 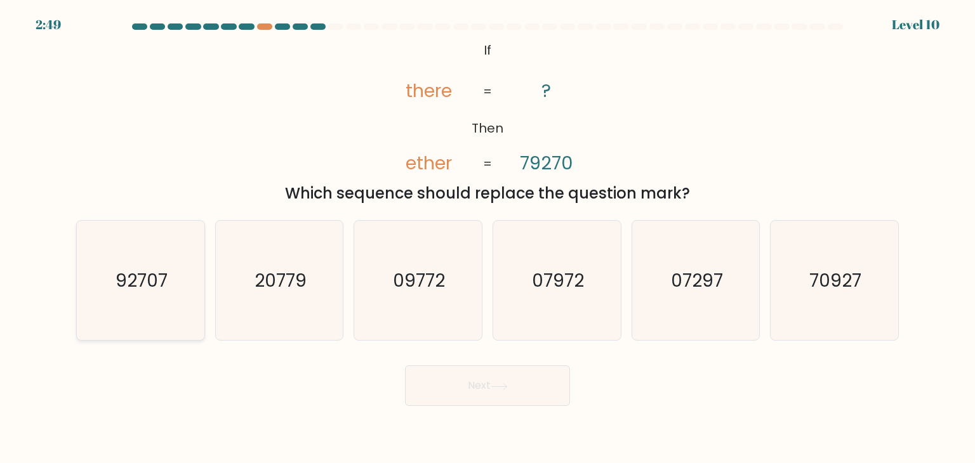 What do you see at coordinates (428, 163) in the screenshot?
I see `tspan: ether` at bounding box center [428, 163].